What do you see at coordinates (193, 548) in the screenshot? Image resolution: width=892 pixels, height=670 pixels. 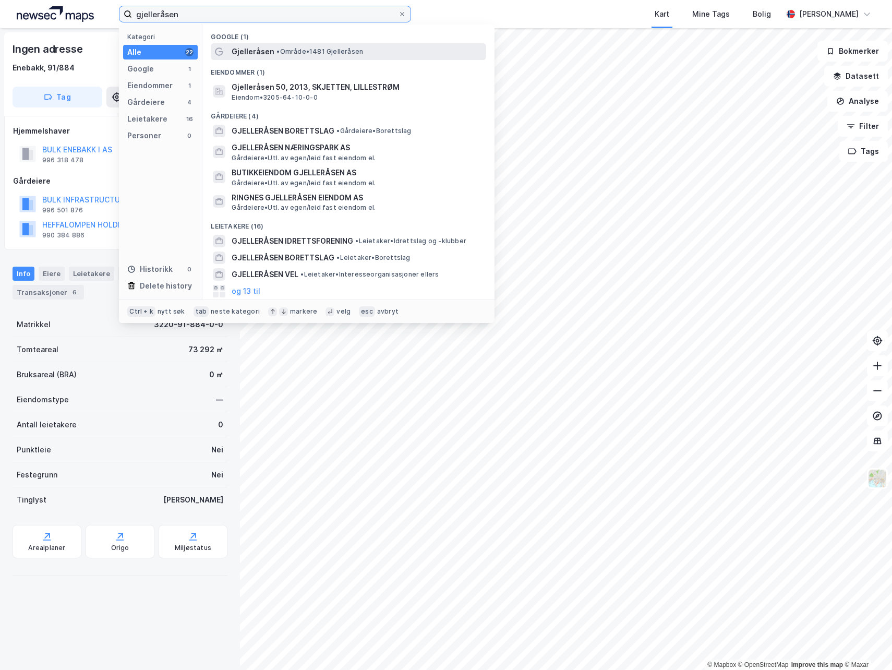 I see `div: Miljøstatus` at bounding box center [193, 548].